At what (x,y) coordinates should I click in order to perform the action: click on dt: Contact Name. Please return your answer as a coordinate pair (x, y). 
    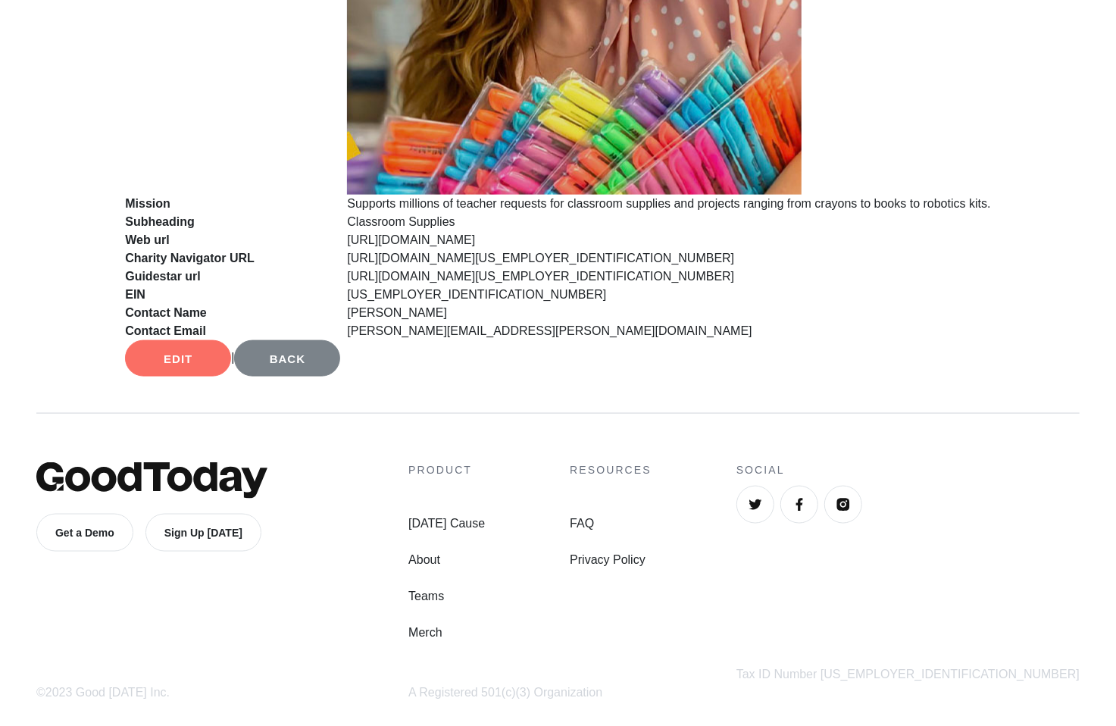
    Looking at the image, I should click on (224, 313).